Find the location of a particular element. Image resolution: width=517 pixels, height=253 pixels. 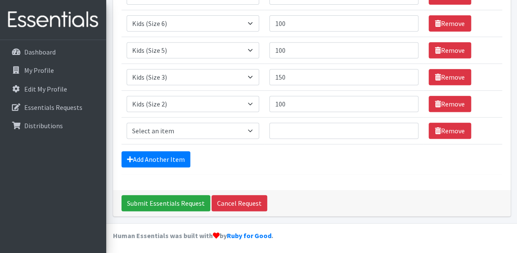

a: My Profile is located at coordinates (53, 70).